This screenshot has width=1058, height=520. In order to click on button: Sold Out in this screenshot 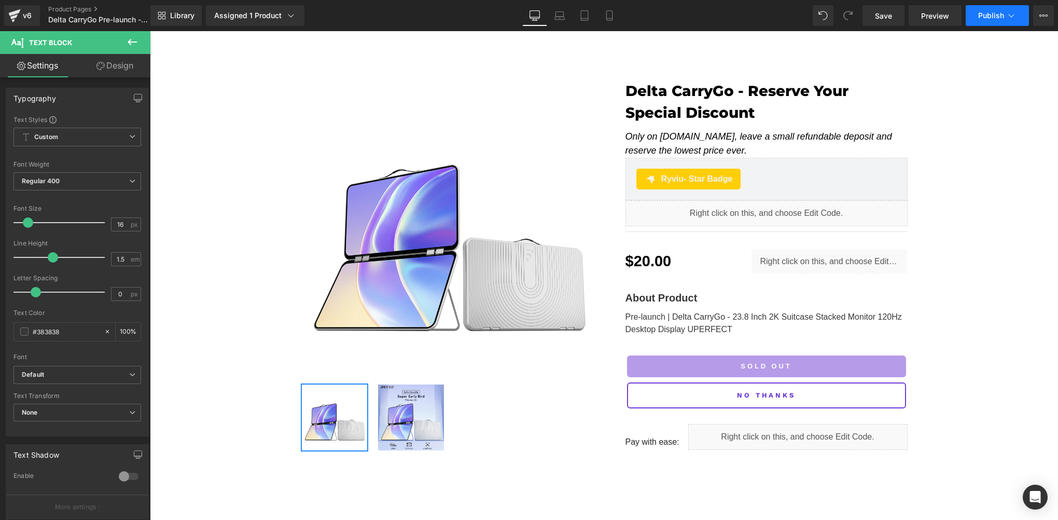, I will do `click(616, 335)`.